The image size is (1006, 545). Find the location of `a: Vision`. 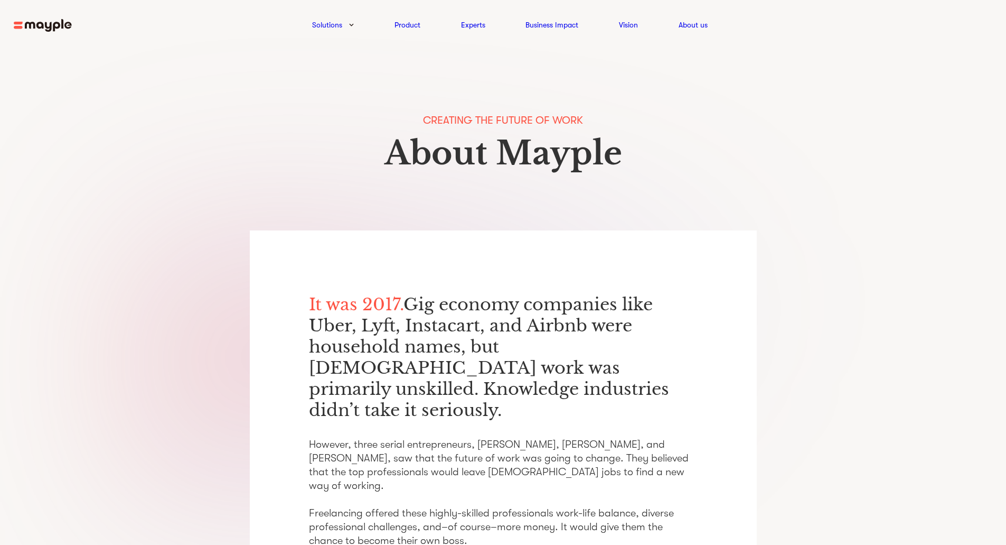

a: Vision is located at coordinates (629, 25).